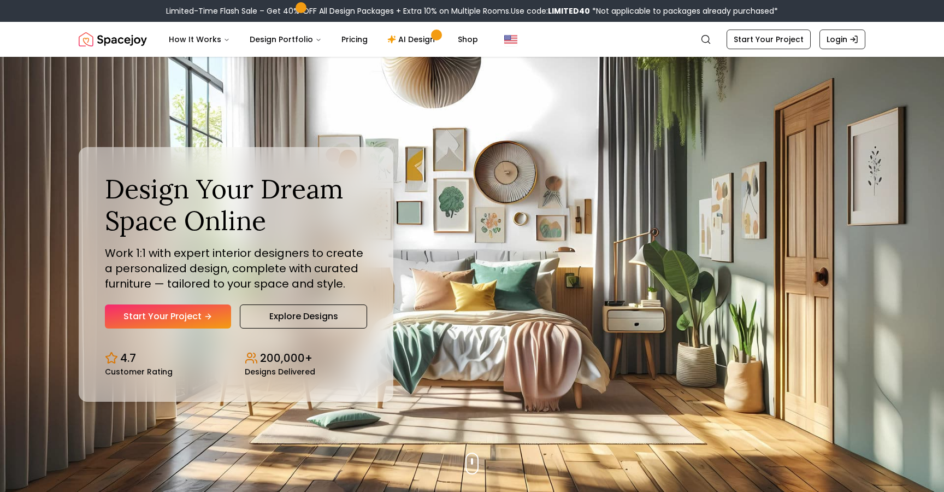  Describe the element at coordinates (236, 268) in the screenshot. I see `p: Work 1:1 with expert interior designers to create a personalized design, complete with curated fu...` at that location.